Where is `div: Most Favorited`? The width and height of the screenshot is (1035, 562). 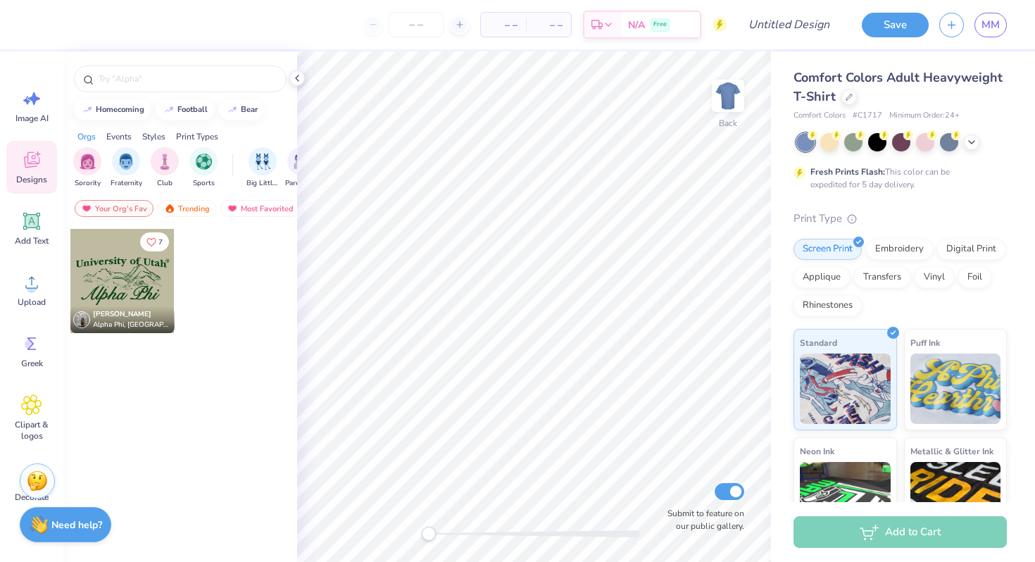 div: Most Favorited is located at coordinates (260, 208).